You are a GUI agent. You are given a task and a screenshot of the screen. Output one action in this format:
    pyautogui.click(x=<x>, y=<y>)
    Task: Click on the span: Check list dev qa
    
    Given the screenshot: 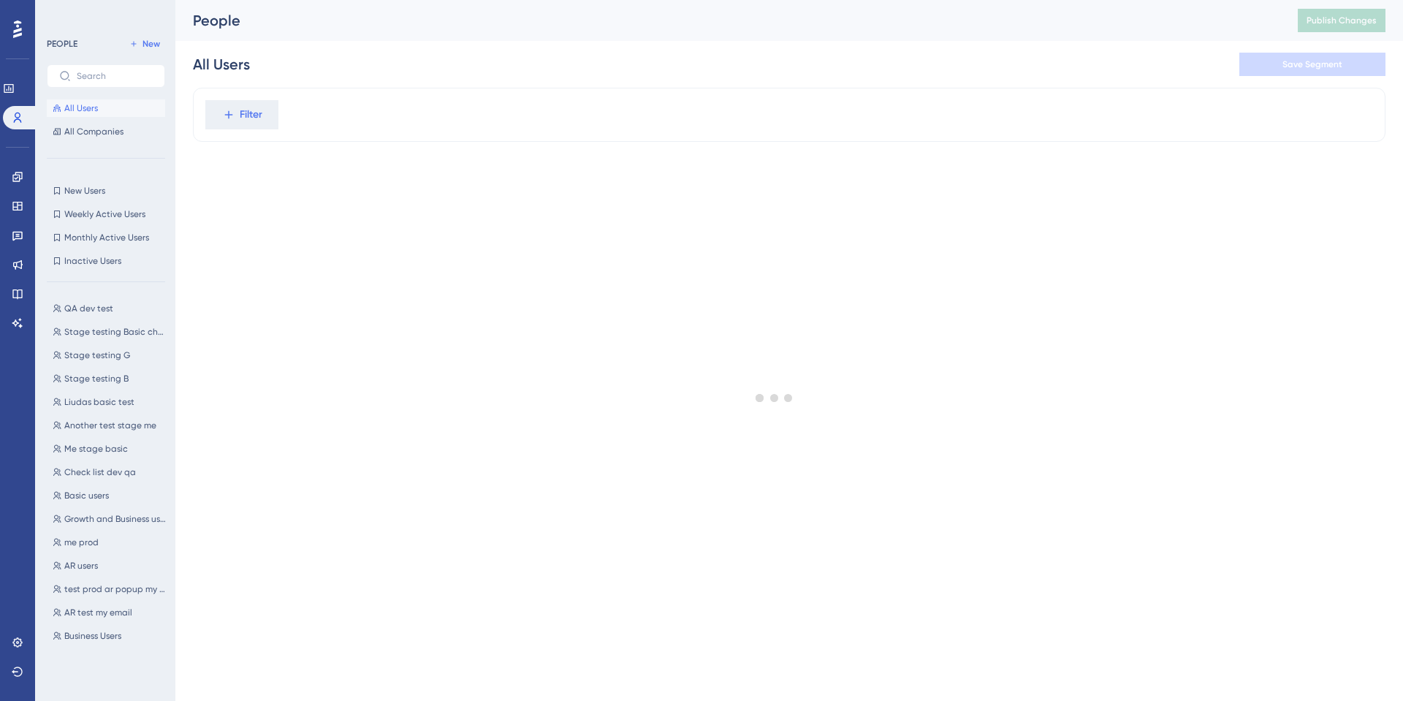 What is the action you would take?
    pyautogui.click(x=100, y=472)
    